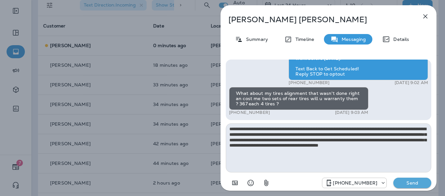  I want to click on p: Timeline, so click(303, 39).